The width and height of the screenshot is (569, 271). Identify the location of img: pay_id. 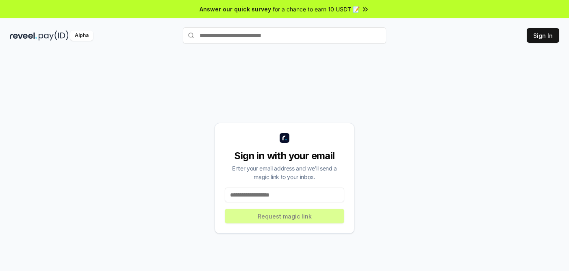
(54, 35).